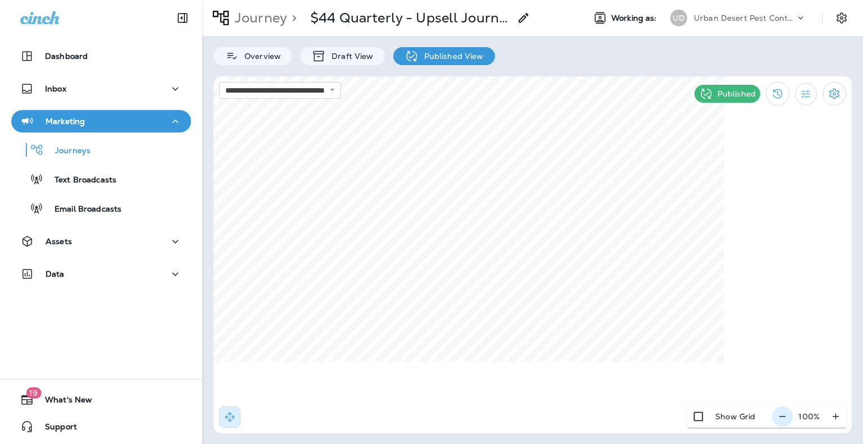 This screenshot has height=444, width=863. I want to click on span: 19, so click(33, 393).